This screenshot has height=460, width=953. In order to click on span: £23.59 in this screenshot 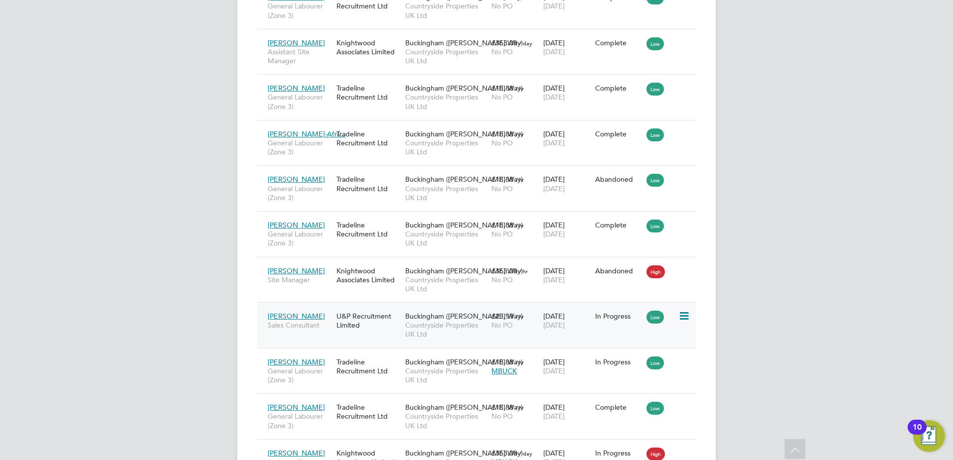, I will do `click(502, 316)`.